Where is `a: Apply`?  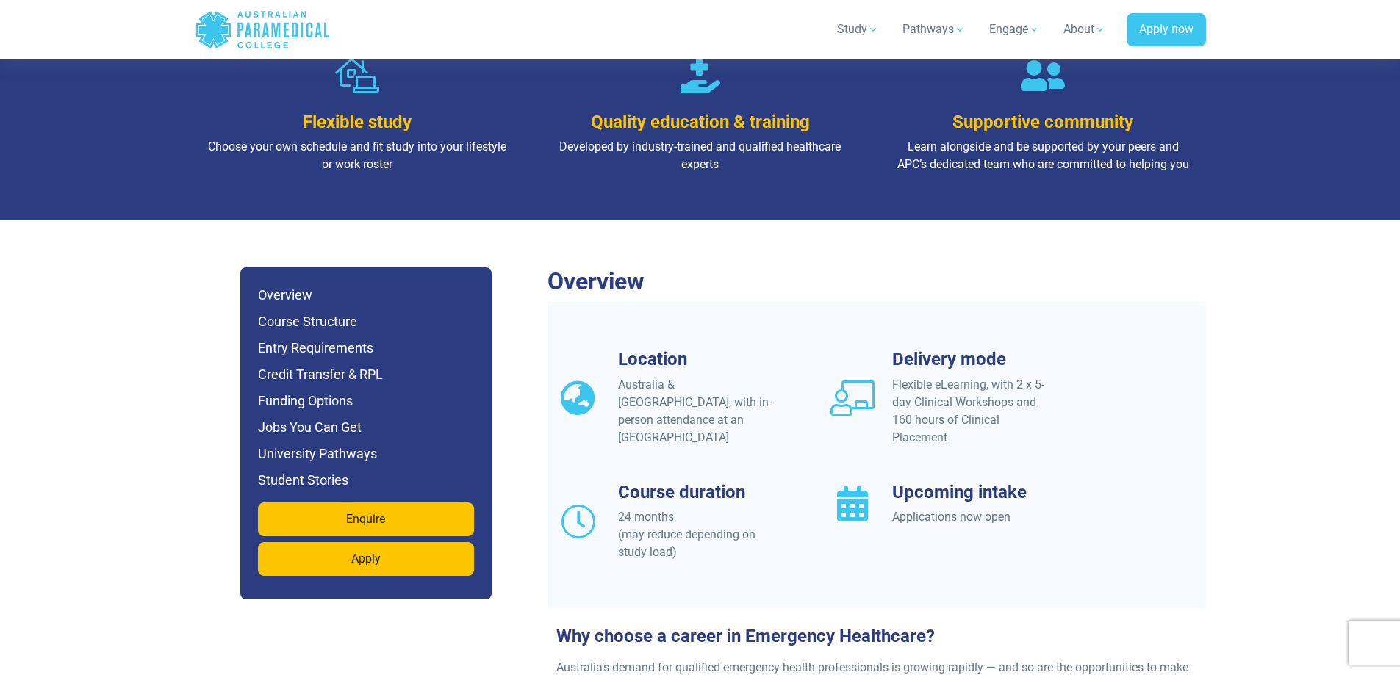 a: Apply is located at coordinates (366, 559).